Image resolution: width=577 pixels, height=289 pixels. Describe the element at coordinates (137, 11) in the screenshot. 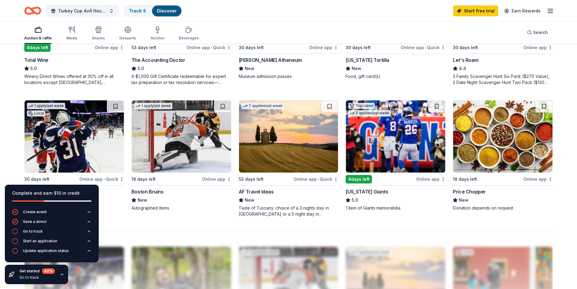

I see `a: Track· 5` at that location.